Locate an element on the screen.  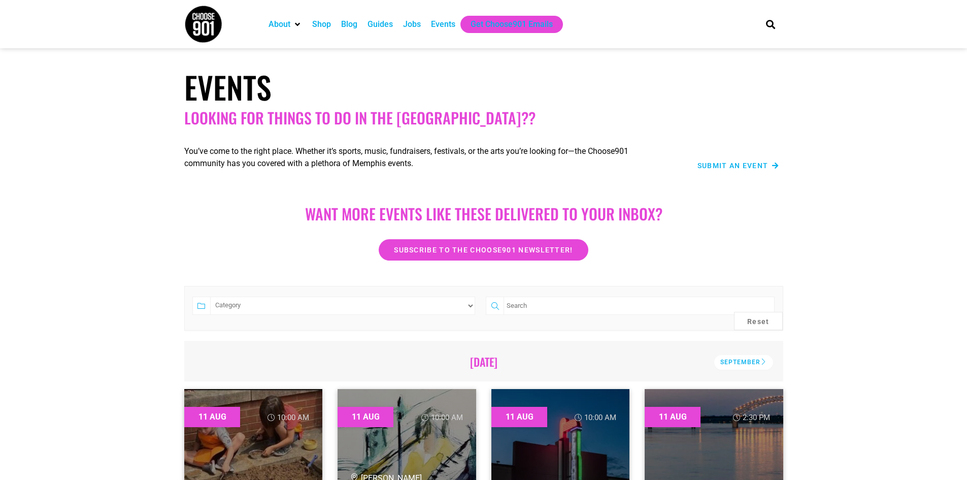
div: Guides is located at coordinates (380, 24).